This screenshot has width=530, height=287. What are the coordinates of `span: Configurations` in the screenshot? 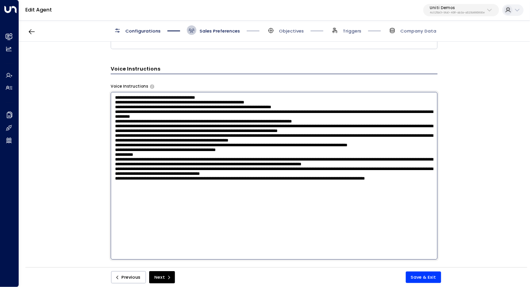 It's located at (143, 31).